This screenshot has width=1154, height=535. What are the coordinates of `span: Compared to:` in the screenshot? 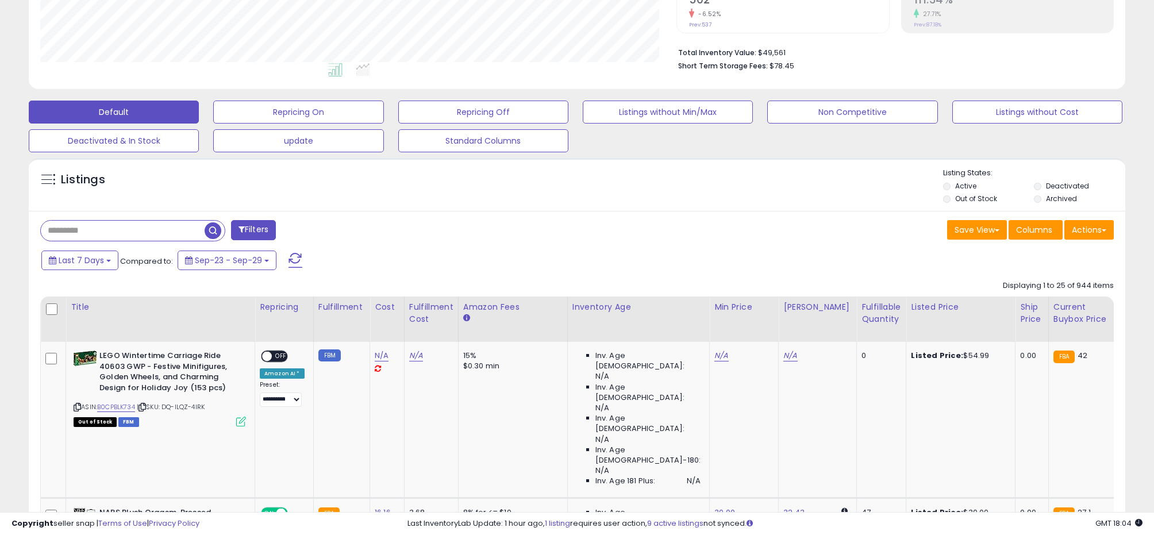 It's located at (147, 261).